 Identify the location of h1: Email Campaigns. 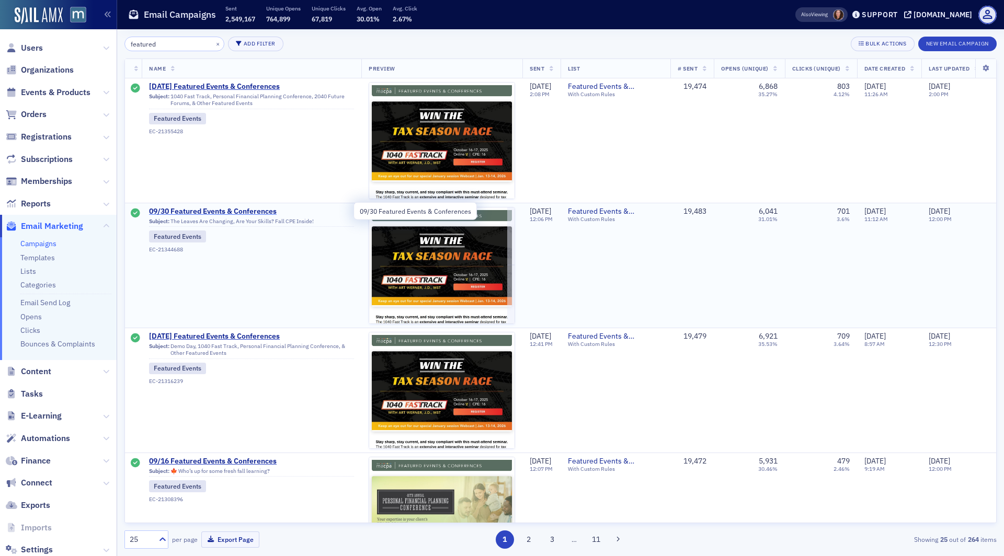
(180, 15).